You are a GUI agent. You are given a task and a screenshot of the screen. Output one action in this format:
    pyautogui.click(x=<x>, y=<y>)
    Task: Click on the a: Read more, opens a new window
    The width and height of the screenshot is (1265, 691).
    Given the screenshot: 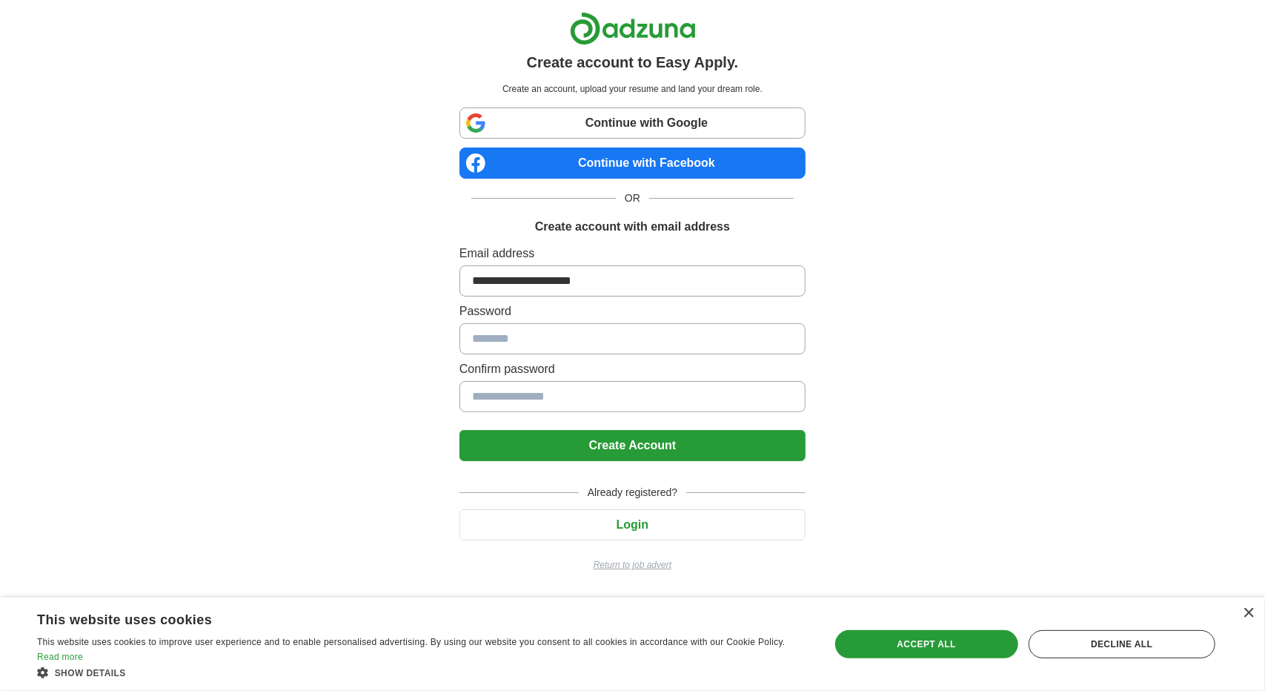 What is the action you would take?
    pyautogui.click(x=60, y=657)
    